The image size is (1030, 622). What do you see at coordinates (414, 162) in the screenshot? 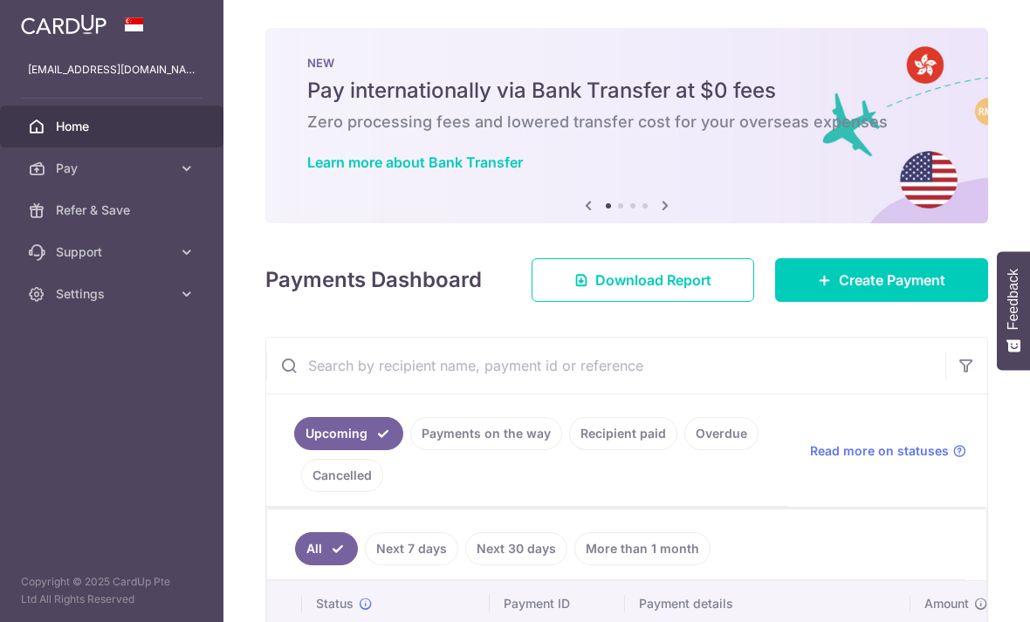
I see `a: Learn more about Bank Transfer` at bounding box center [414, 162].